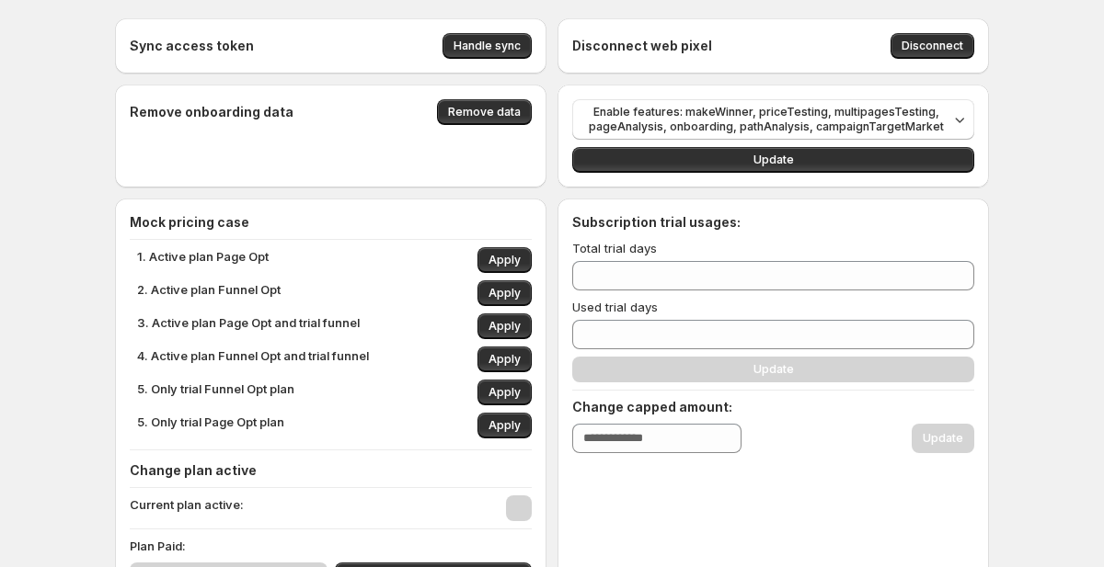 This screenshot has height=567, width=1104. What do you see at coordinates (330, 546) in the screenshot?
I see `p: Plan Paid:` at bounding box center [330, 546].